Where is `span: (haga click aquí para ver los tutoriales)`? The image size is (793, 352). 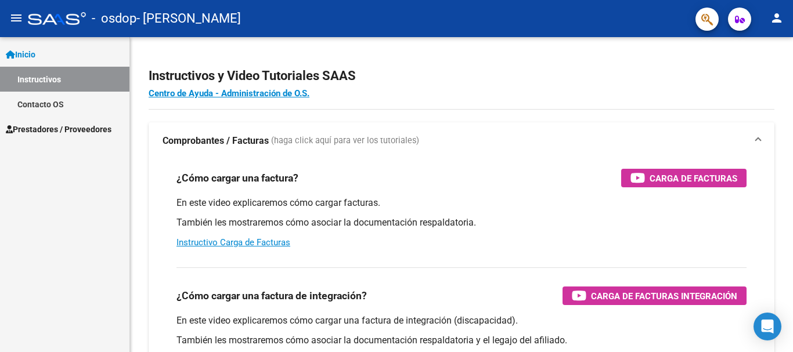 span: (haga click aquí para ver los tutoriales) is located at coordinates (345, 141).